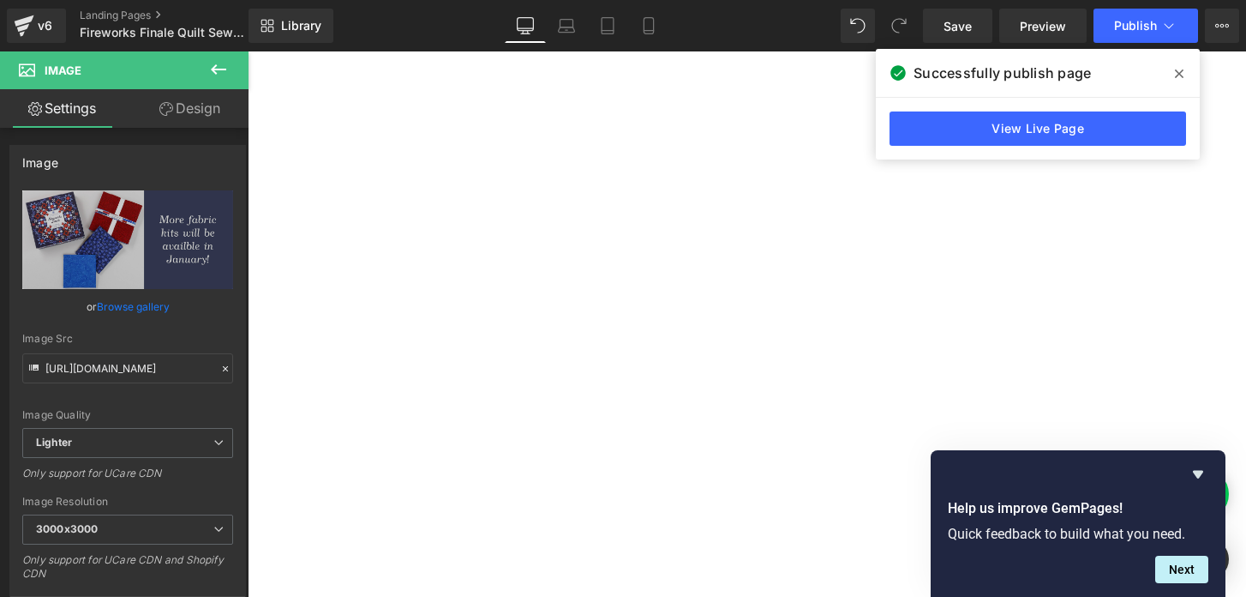  Describe the element at coordinates (1146, 26) in the screenshot. I see `button: Publish` at that location.